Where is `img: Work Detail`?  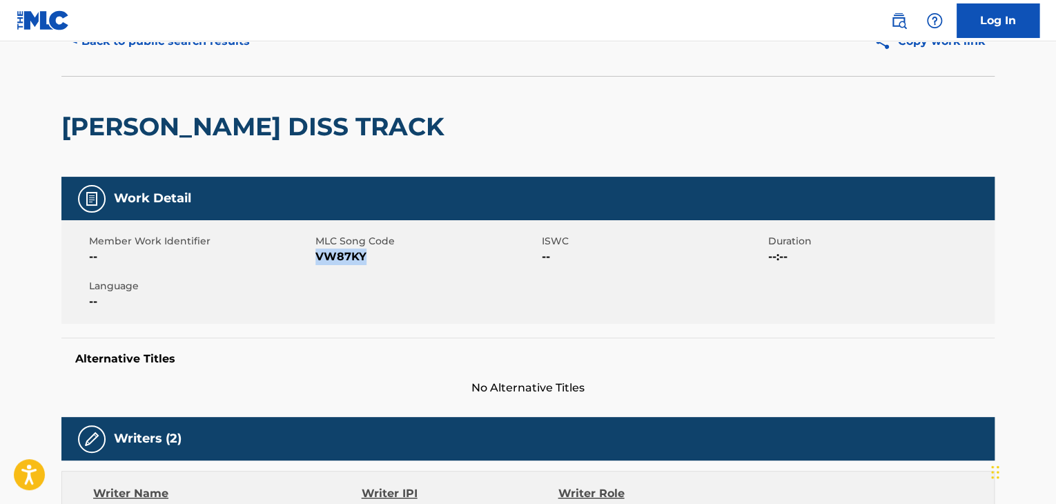
img: Work Detail is located at coordinates (92, 199).